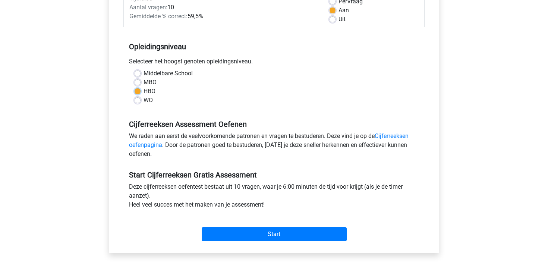  I want to click on label: Aan, so click(344, 10).